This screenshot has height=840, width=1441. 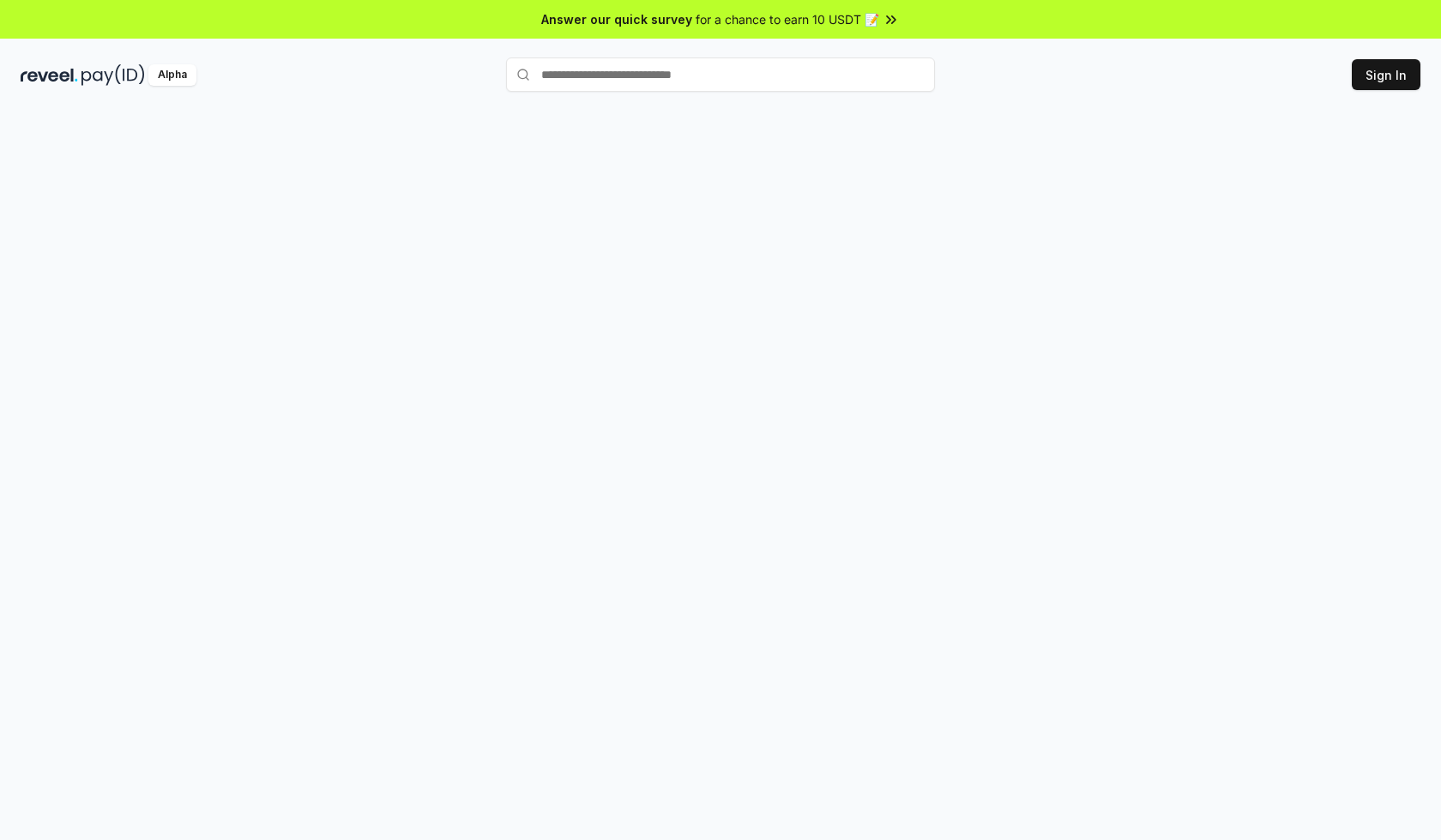 What do you see at coordinates (788, 18) in the screenshot?
I see `span: for a chance to earn 10 USDT 📝` at bounding box center [788, 18].